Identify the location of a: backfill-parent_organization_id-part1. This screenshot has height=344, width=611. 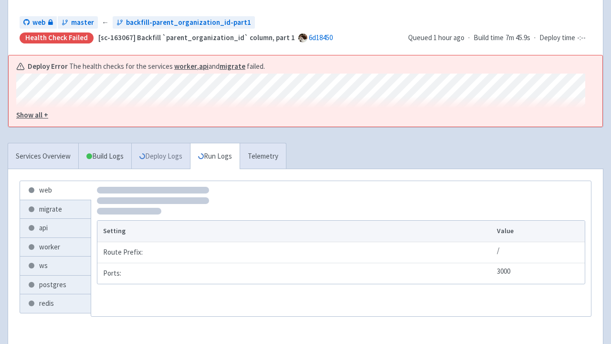
(184, 22).